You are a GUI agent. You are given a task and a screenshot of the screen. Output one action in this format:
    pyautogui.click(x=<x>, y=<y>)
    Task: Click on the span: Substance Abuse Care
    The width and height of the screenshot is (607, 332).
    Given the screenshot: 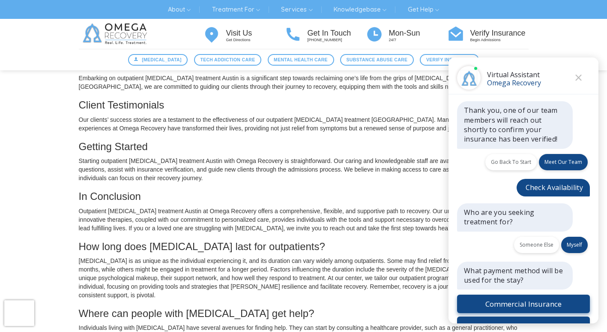 What is the action you would take?
    pyautogui.click(x=377, y=60)
    